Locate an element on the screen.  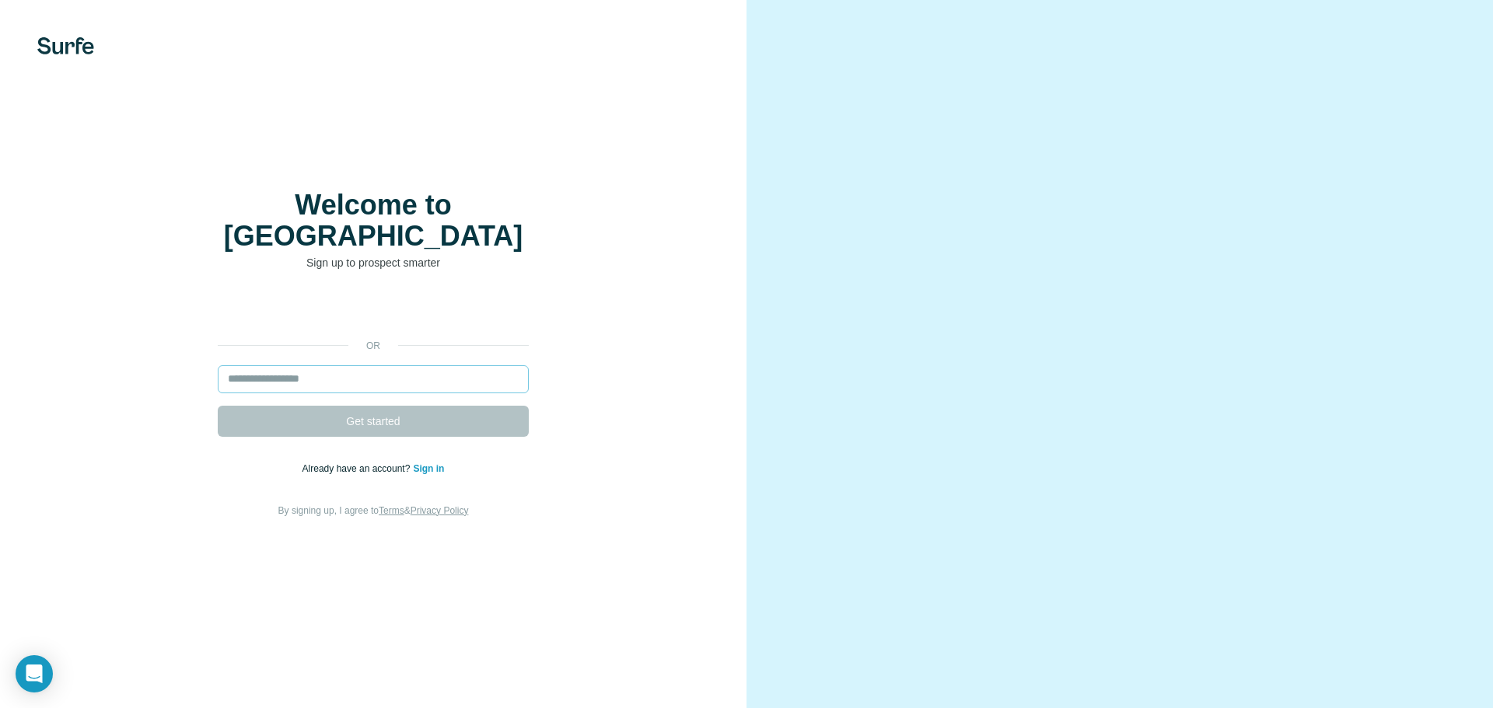
p: or is located at coordinates (373, 346).